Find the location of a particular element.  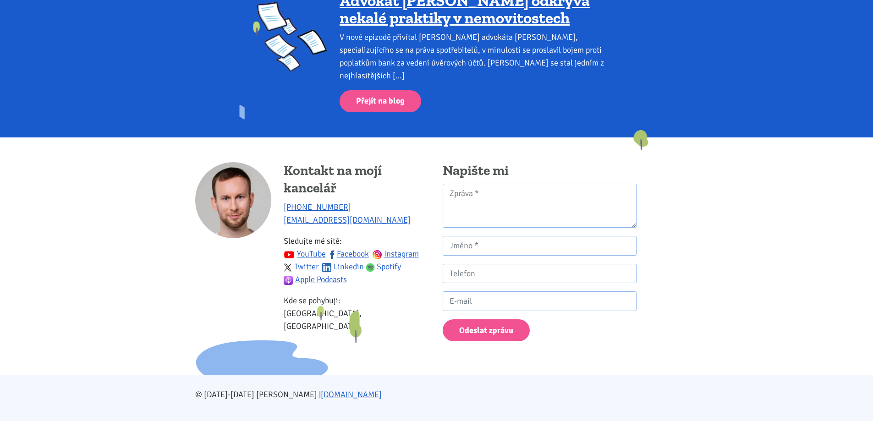

img: Tomáš Kučera is located at coordinates (233, 200).